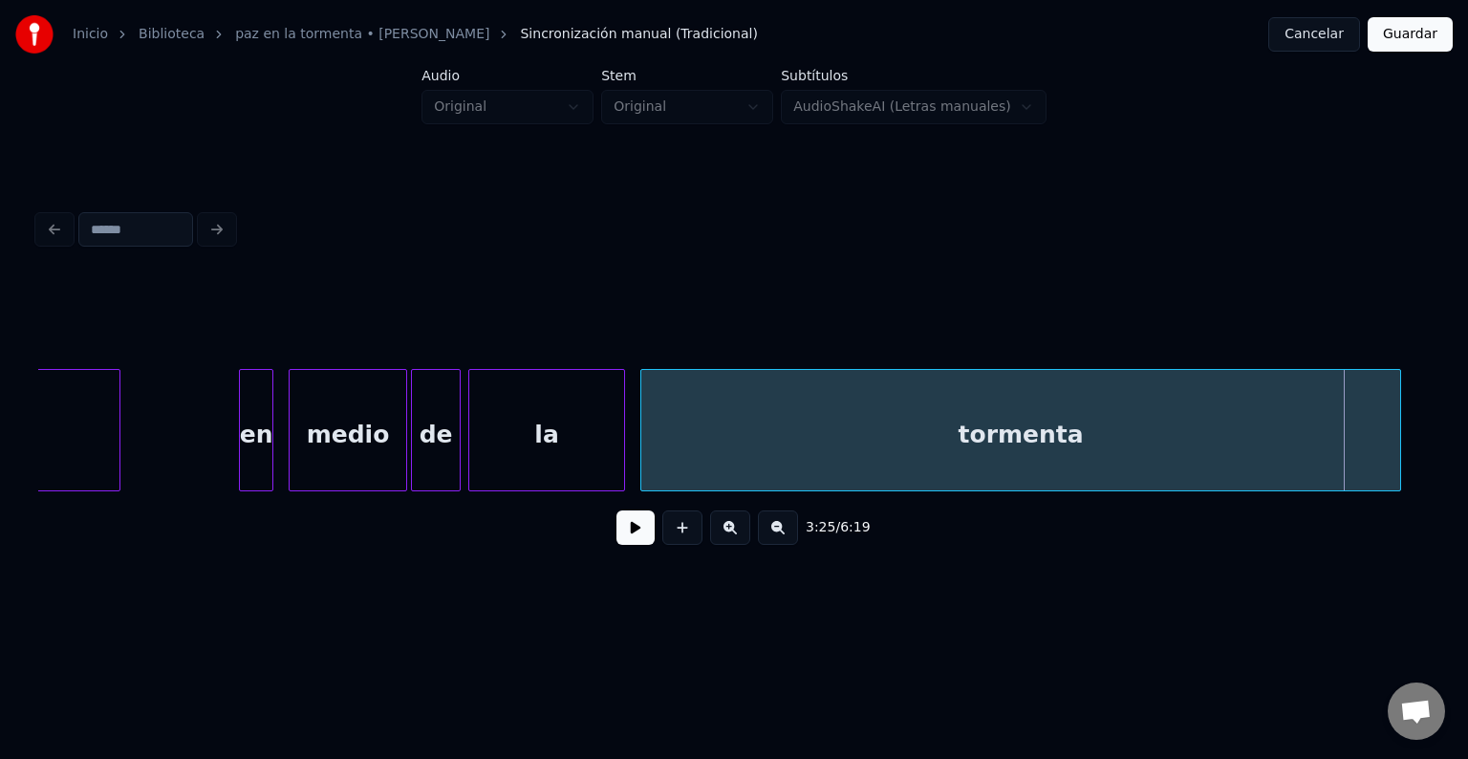  I want to click on span: 6:19, so click(854, 527).